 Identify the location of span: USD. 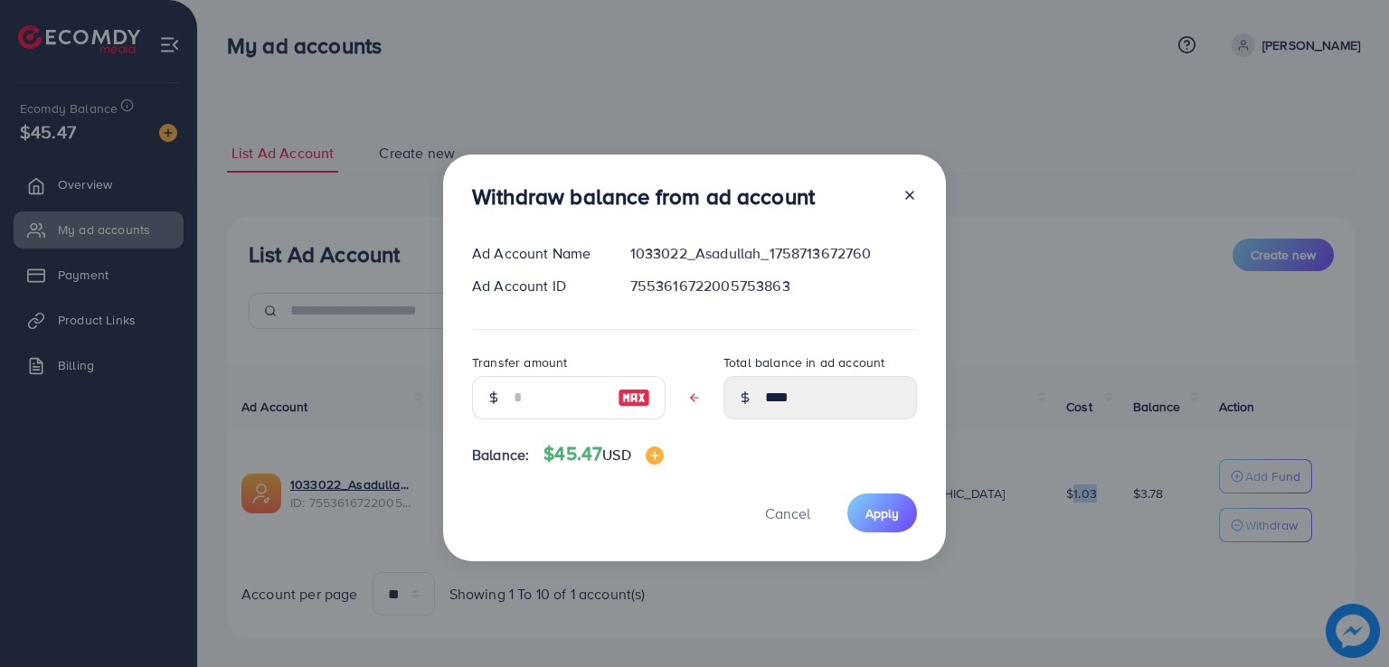
(616, 455).